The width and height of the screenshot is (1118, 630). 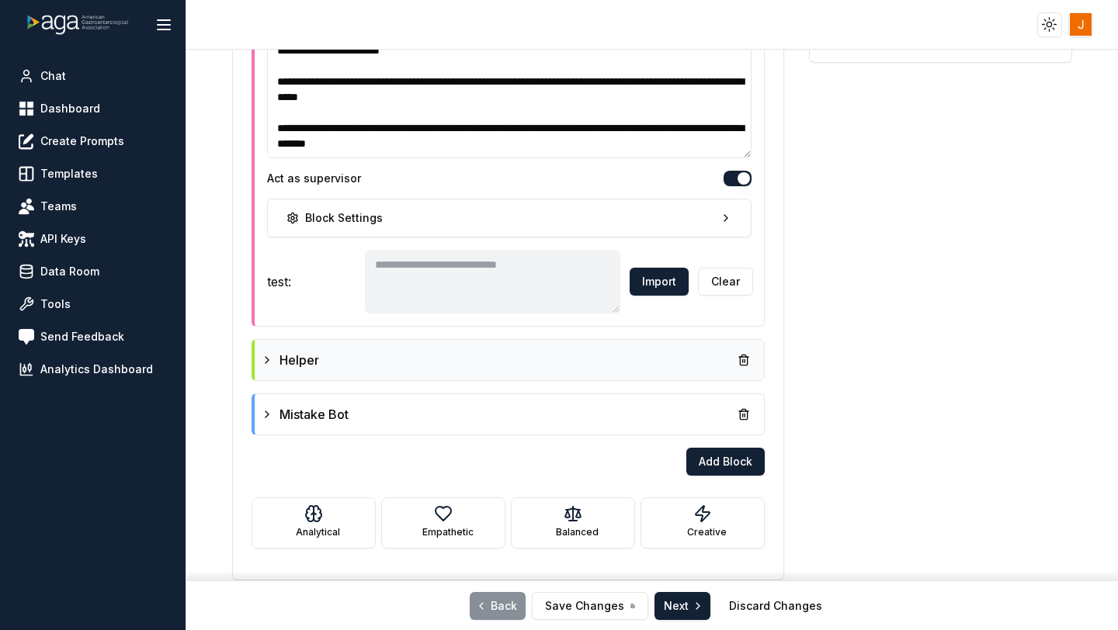 I want to click on a: Templates, so click(x=92, y=174).